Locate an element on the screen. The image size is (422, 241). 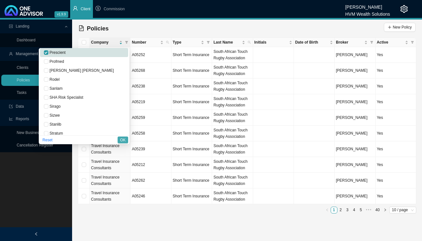
span: OK is located at coordinates (123, 140).